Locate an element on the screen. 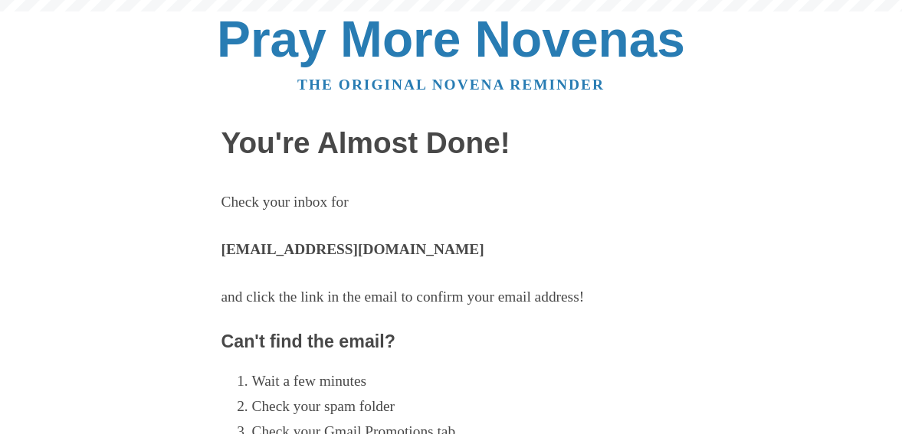  p: and click the link in the email to confirm your email address! is located at coordinates (451, 297).